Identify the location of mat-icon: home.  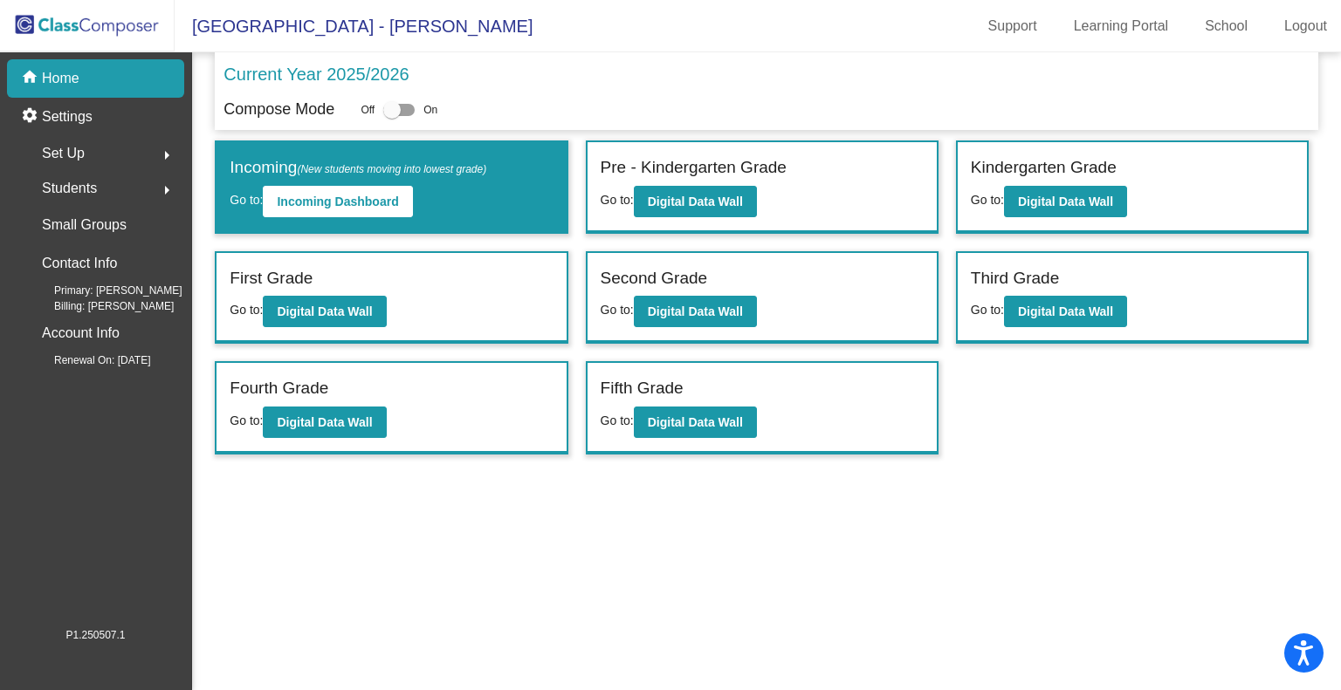
(31, 79).